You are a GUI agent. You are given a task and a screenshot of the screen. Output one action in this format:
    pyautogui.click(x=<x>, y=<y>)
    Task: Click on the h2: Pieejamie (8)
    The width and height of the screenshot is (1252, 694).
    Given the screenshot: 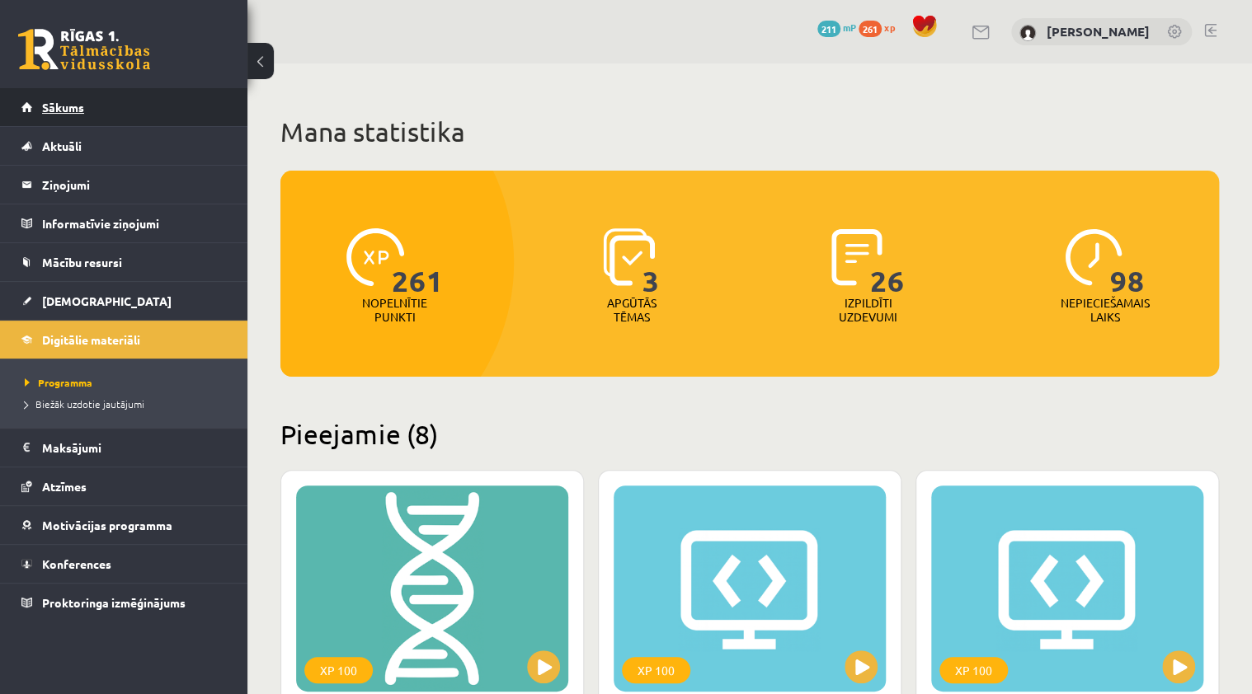 What is the action you would take?
    pyautogui.click(x=750, y=434)
    